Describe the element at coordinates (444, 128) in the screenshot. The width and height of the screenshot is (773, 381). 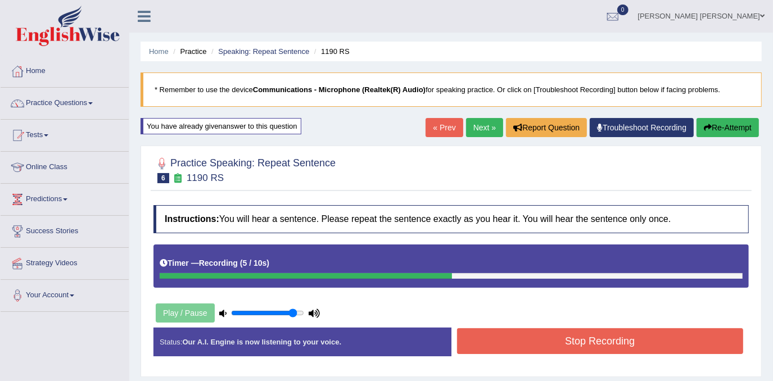
I see `a: « Prev` at that location.